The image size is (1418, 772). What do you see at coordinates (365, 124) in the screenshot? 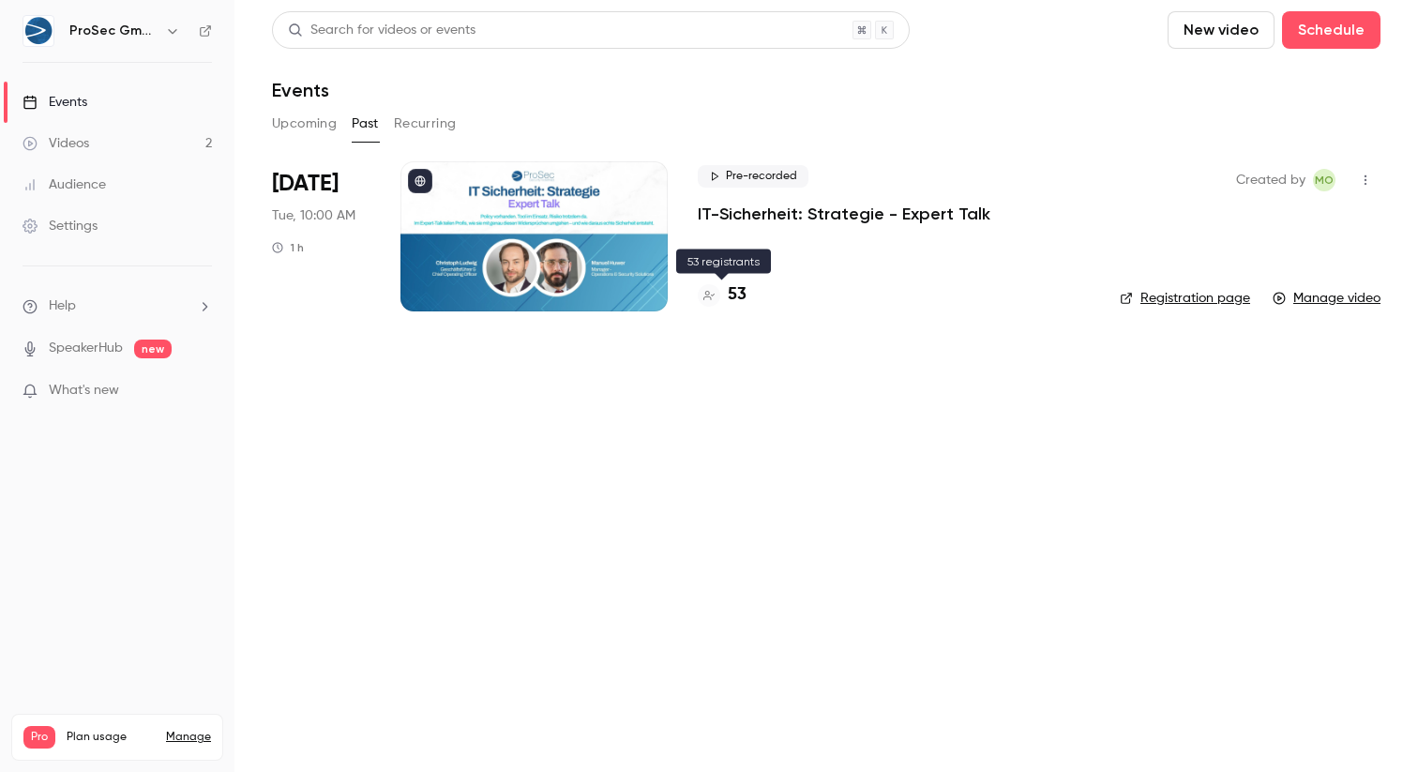
I see `button: Past` at bounding box center [365, 124].